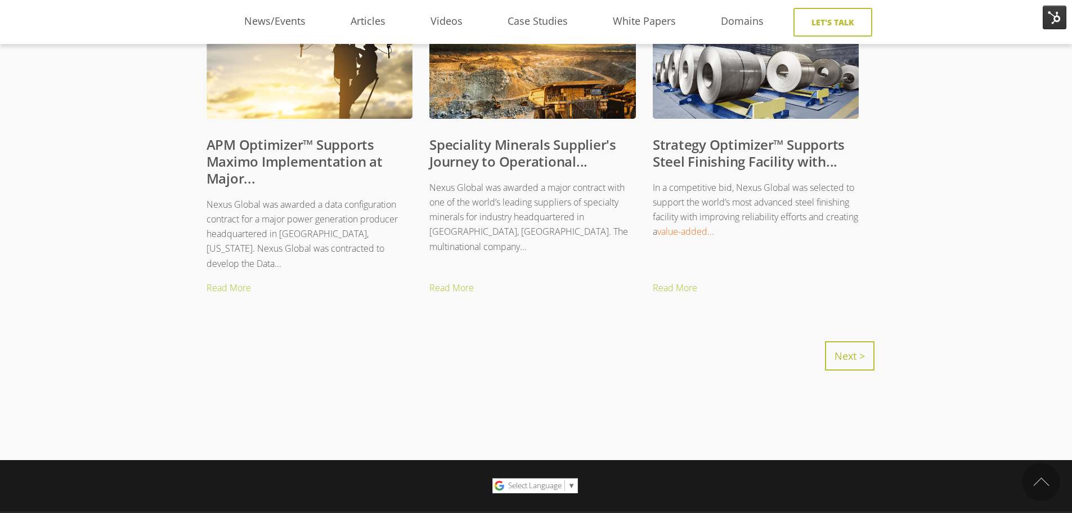 The width and height of the screenshot is (1072, 513). Describe the element at coordinates (850, 356) in the screenshot. I see `a: Next >` at that location.